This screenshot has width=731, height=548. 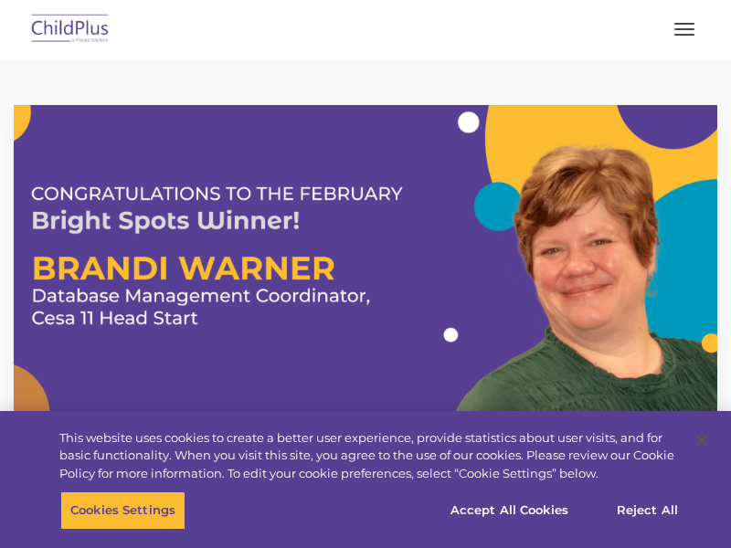 What do you see at coordinates (70, 29) in the screenshot?
I see `img: ChildPlus by Procare Solutions` at bounding box center [70, 29].